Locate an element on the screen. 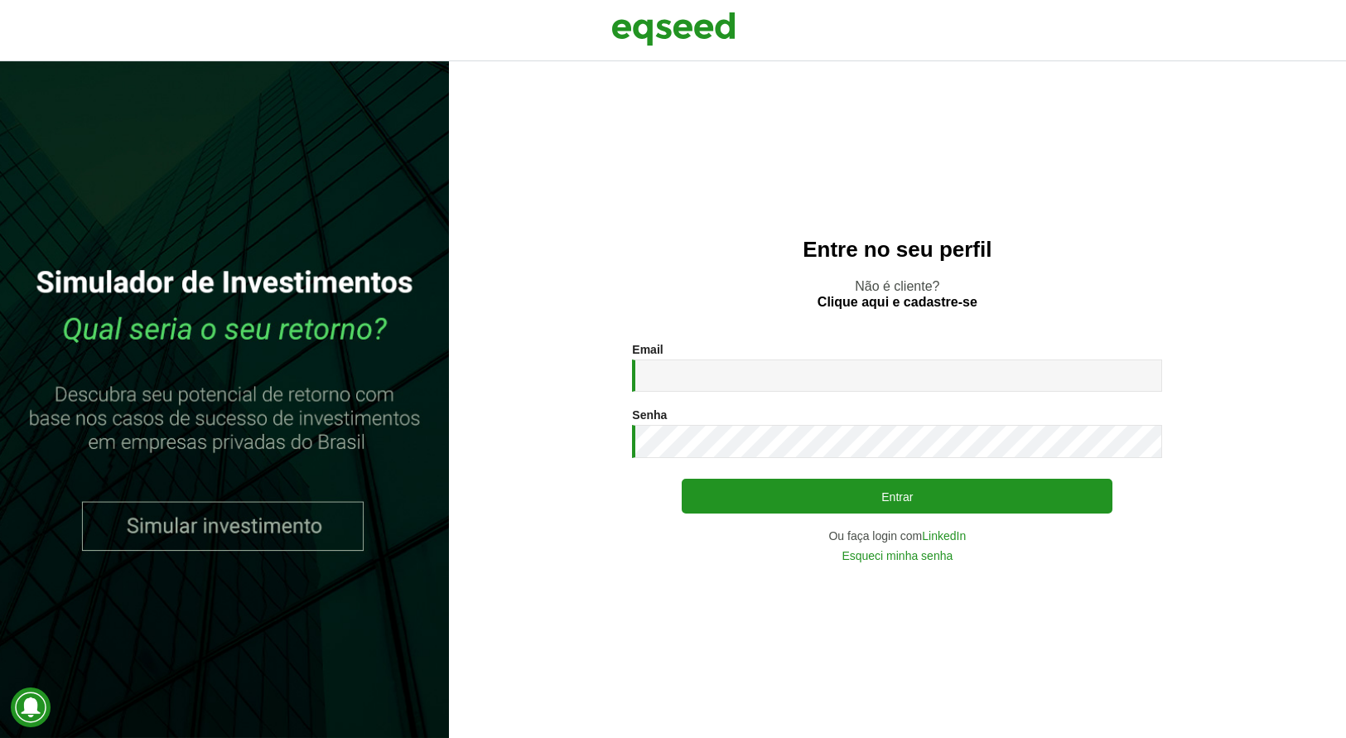 The width and height of the screenshot is (1346, 738). a: LinkedIn is located at coordinates (944, 536).